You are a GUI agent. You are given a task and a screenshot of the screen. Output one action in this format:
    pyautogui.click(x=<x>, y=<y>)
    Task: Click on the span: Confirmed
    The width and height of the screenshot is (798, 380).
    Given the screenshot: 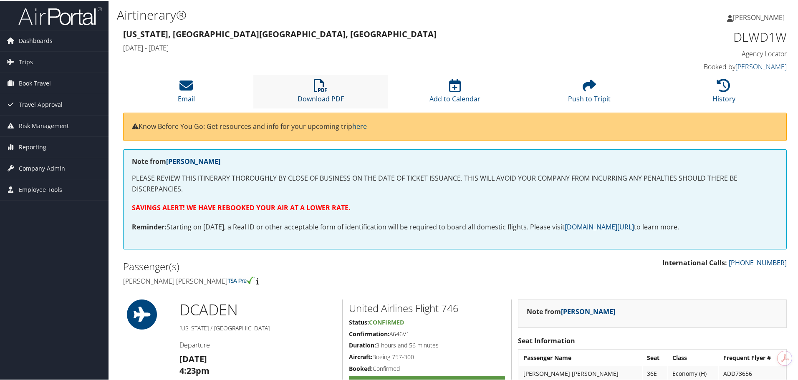 What is the action you would take?
    pyautogui.click(x=386, y=321)
    